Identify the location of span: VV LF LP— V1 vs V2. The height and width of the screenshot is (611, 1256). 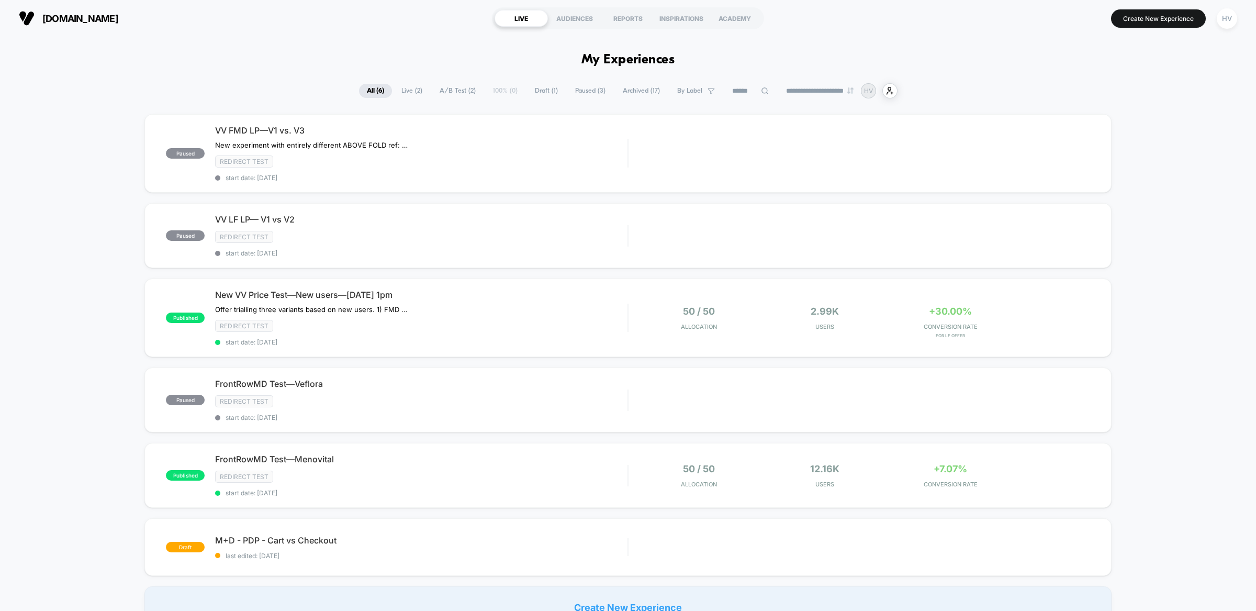
(421, 219).